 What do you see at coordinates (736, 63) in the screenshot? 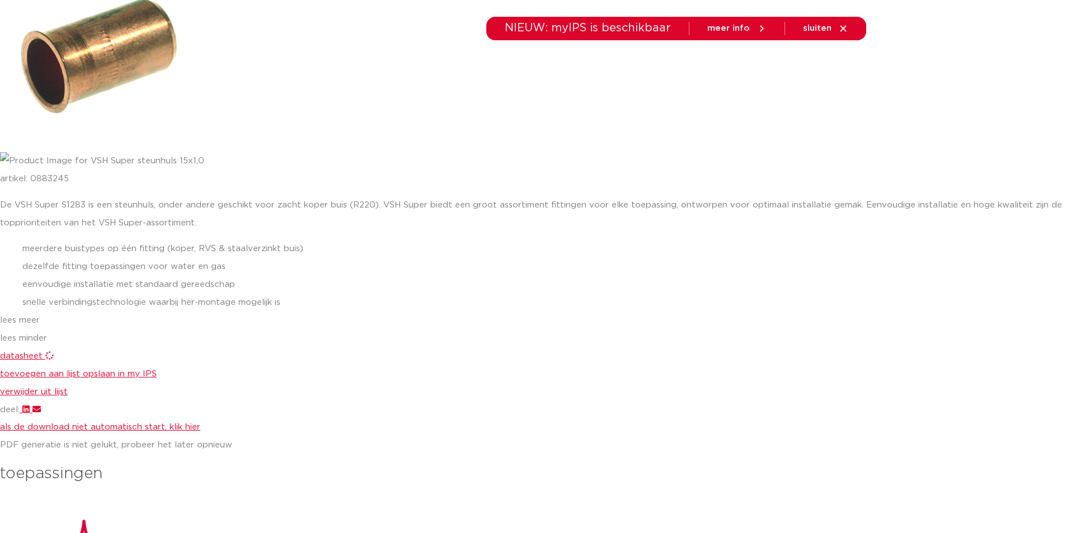
I see `a: over ons` at bounding box center [736, 63].